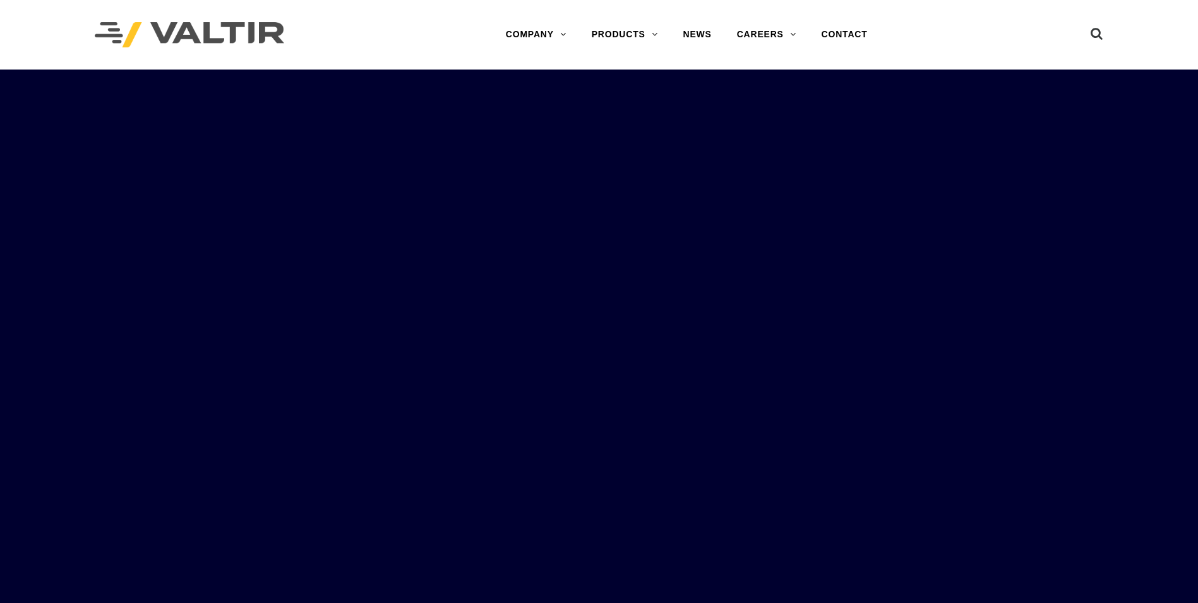  Describe the element at coordinates (845, 35) in the screenshot. I see `a: CONTACT` at that location.